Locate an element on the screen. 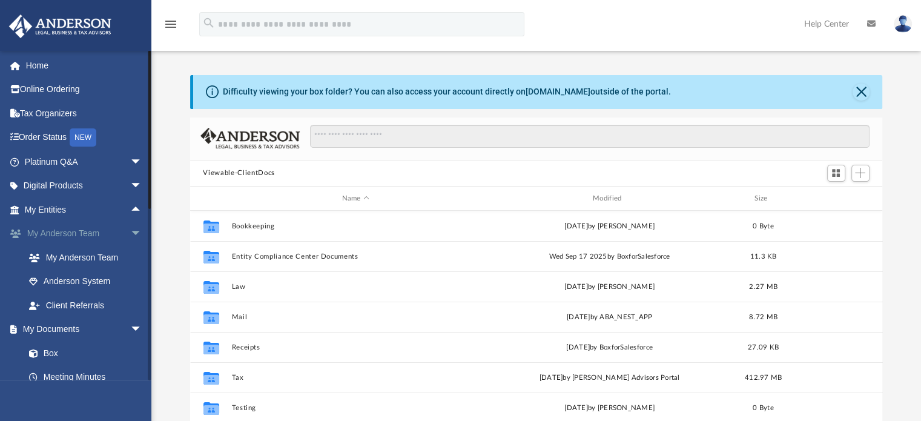 The image size is (921, 421). div: NEW is located at coordinates (83, 137).